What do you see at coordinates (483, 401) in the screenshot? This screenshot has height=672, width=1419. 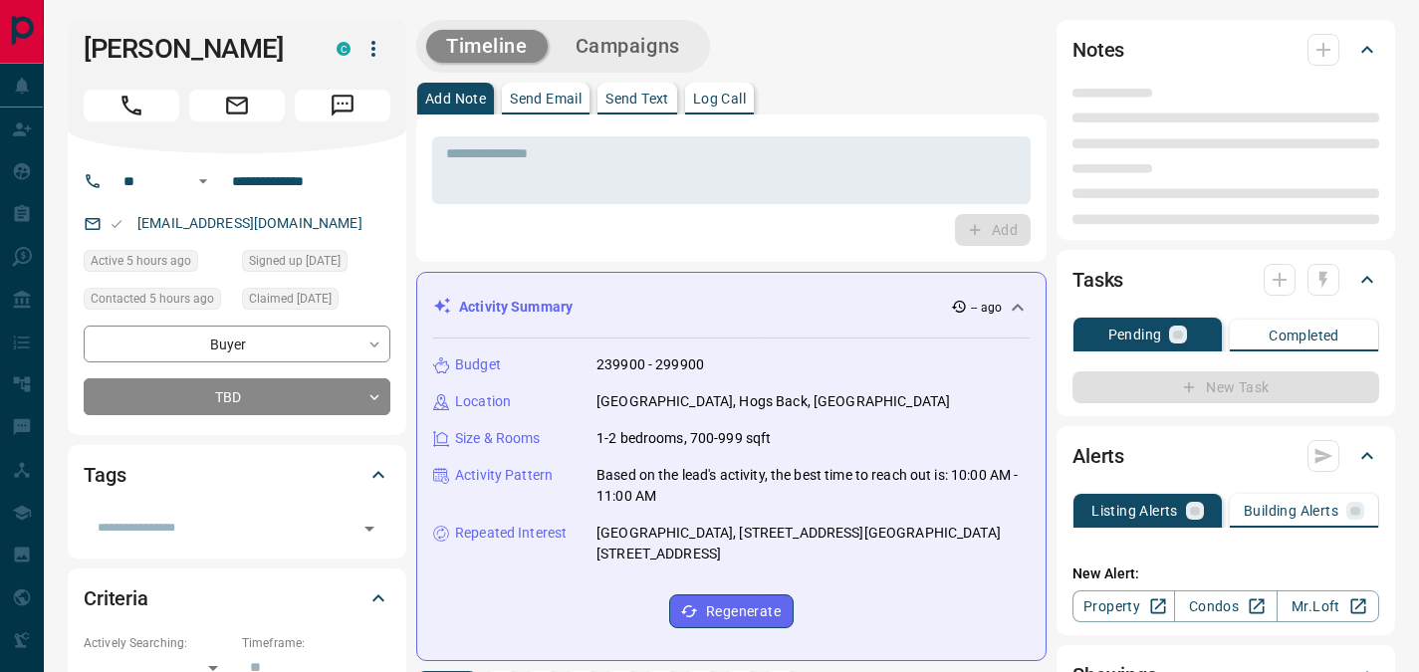 I see `p: Location` at bounding box center [483, 401].